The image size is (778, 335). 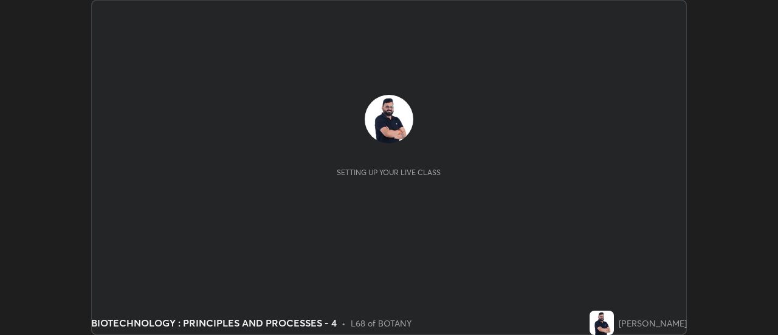 What do you see at coordinates (381, 323) in the screenshot?
I see `div: L68 of BOTANY` at bounding box center [381, 323].